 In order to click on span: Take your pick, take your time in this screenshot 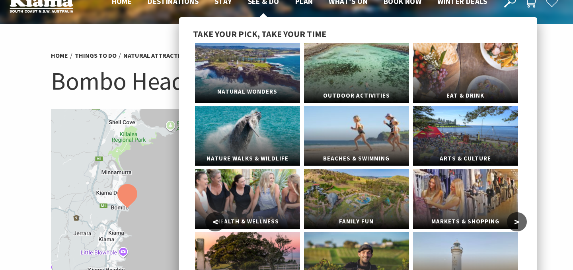, I will do `click(259, 34)`.